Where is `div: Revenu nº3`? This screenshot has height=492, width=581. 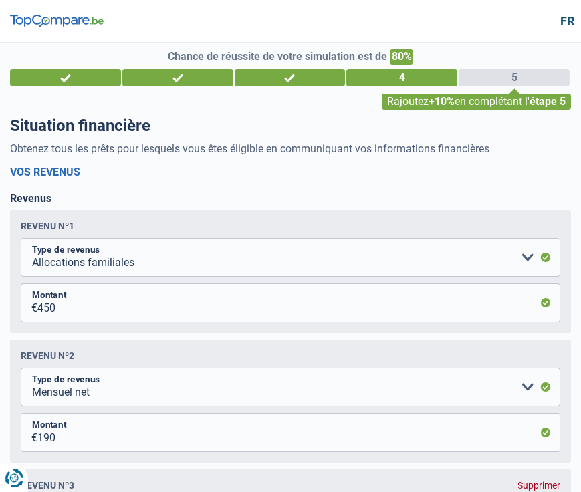
div: Revenu nº3 is located at coordinates (47, 485).